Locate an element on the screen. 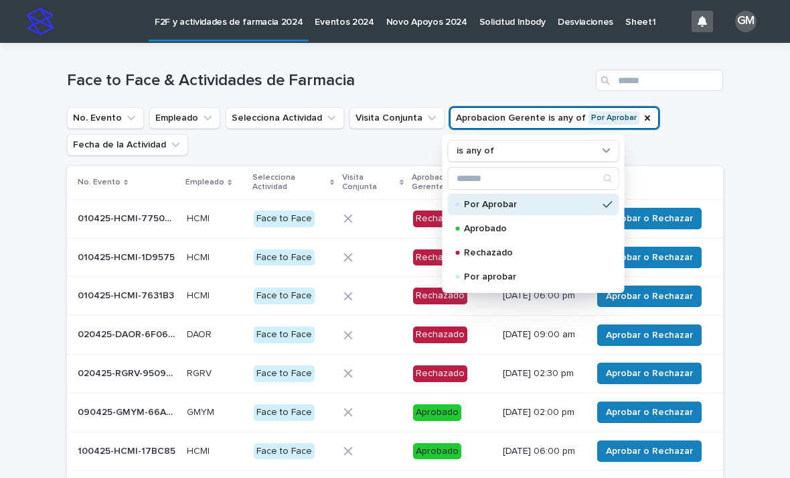 The height and width of the screenshot is (478, 790). p: is any of is located at coordinates (476, 151).